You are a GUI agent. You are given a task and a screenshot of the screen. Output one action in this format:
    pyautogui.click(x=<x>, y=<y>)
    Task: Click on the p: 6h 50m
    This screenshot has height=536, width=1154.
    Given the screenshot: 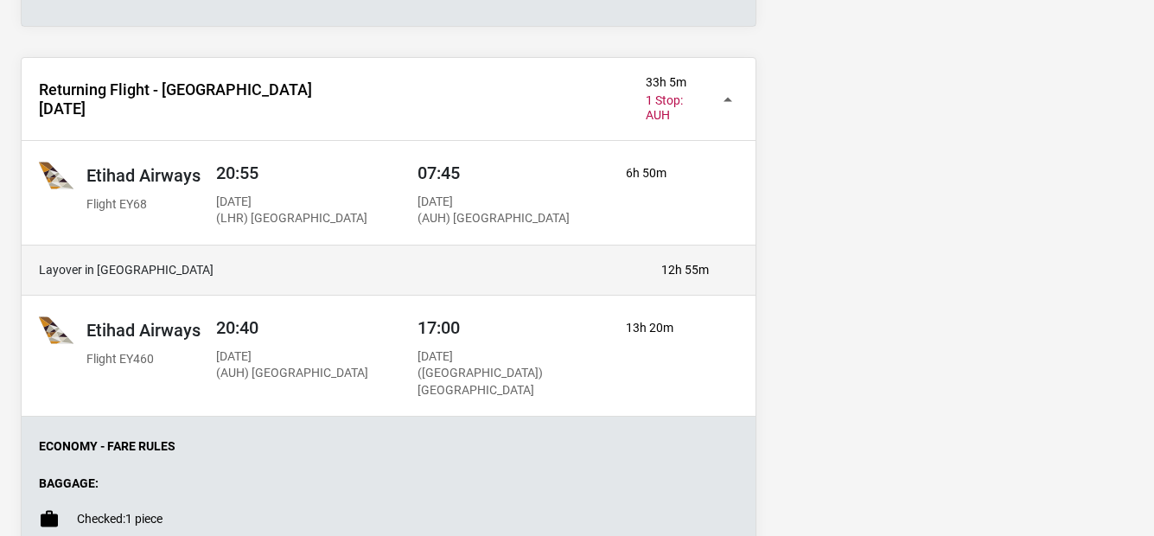 What is the action you would take?
    pyautogui.click(x=667, y=174)
    